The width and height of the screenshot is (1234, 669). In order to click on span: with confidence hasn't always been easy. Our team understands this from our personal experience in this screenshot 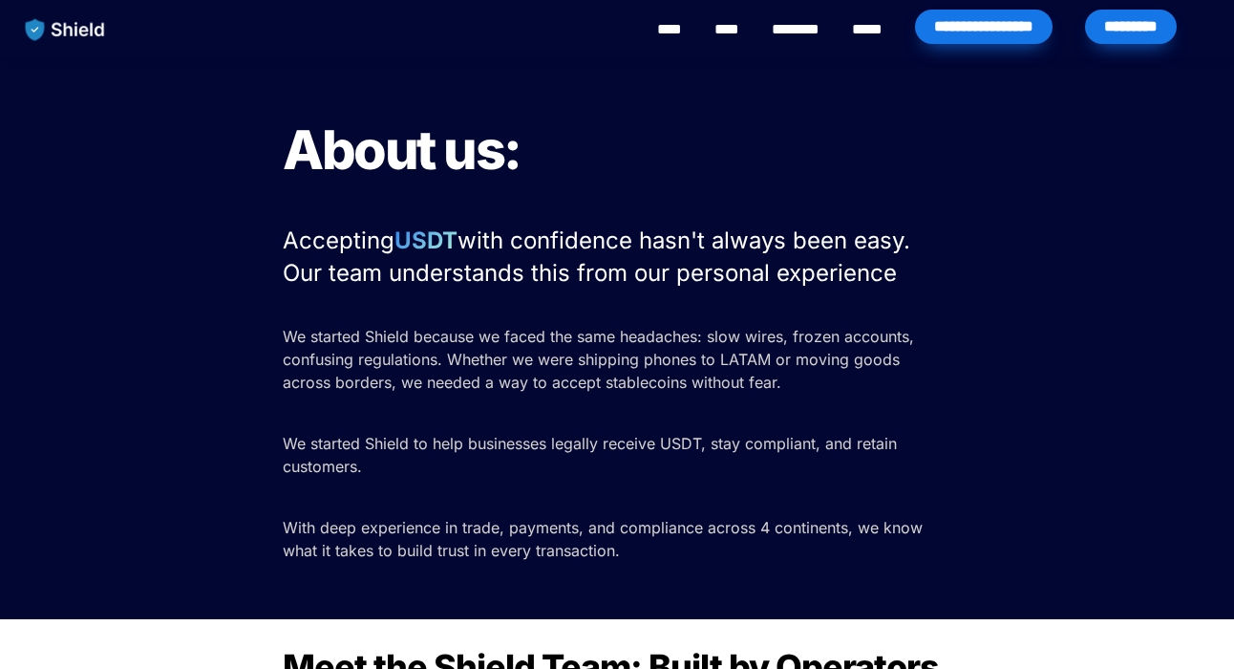, I will do `click(600, 256)`.